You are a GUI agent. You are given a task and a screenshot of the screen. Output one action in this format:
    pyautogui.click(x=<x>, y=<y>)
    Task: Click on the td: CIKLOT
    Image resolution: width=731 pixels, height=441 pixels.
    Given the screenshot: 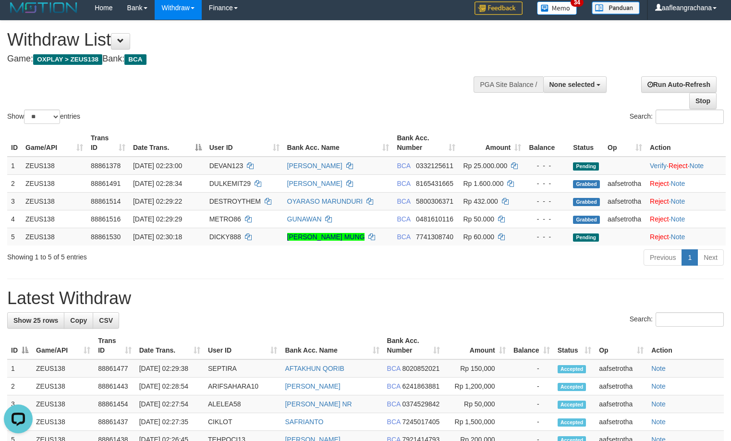 What is the action you would take?
    pyautogui.click(x=243, y=422)
    